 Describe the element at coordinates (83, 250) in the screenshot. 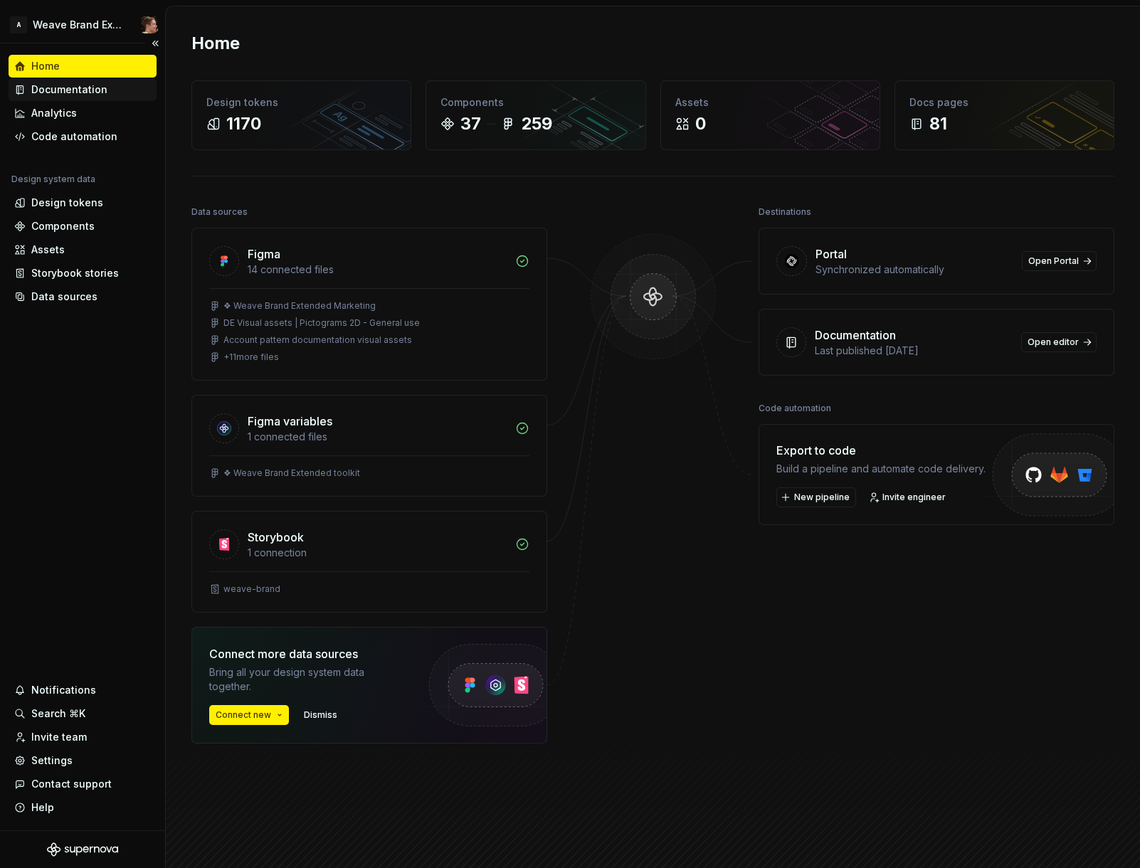

I see `a: Assets` at that location.